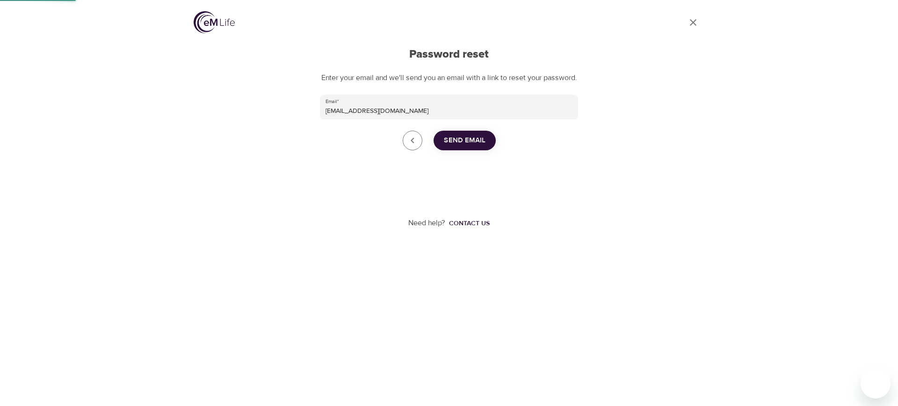  What do you see at coordinates (467, 223) in the screenshot?
I see `a: Contact us` at bounding box center [467, 223].